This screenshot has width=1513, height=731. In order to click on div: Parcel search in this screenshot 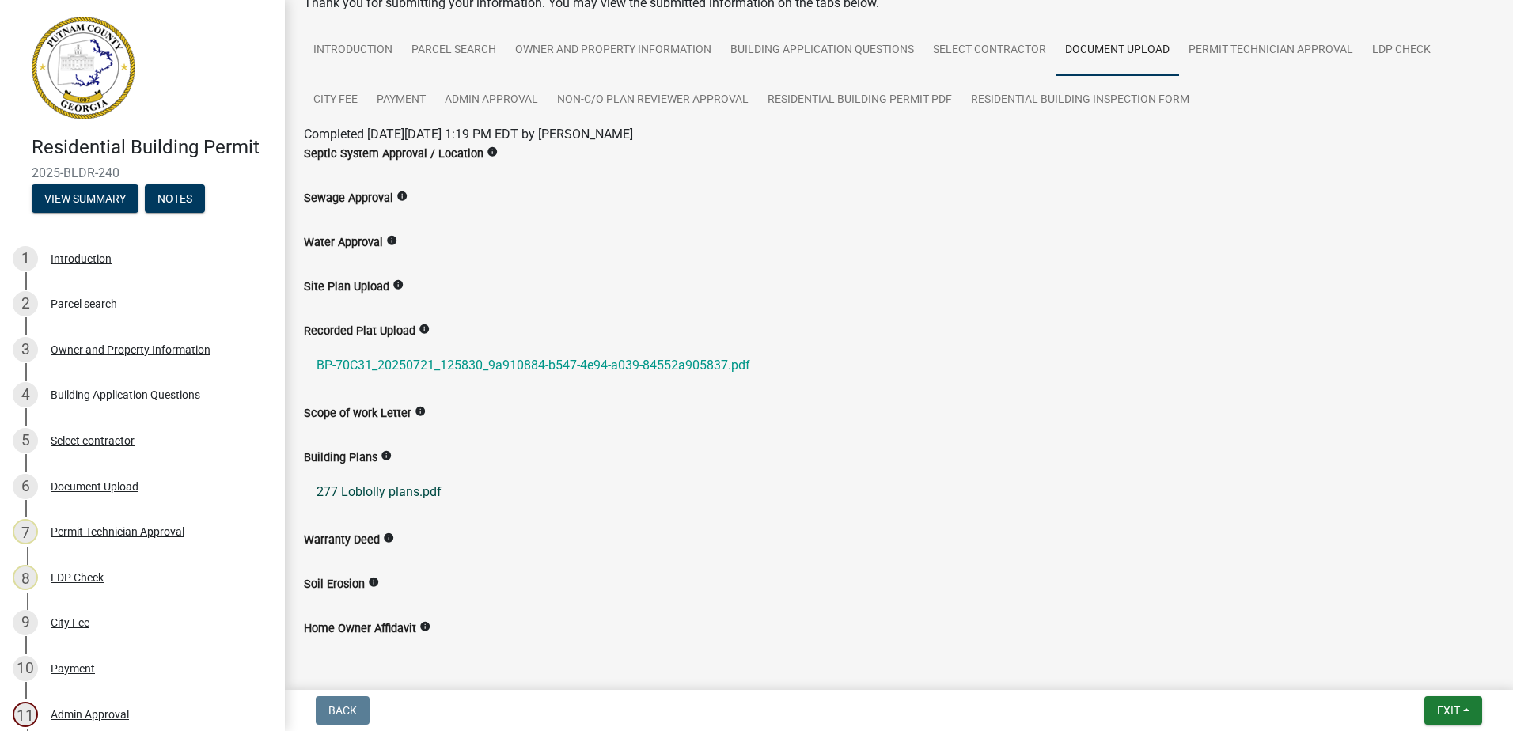, I will do `click(84, 304)`.